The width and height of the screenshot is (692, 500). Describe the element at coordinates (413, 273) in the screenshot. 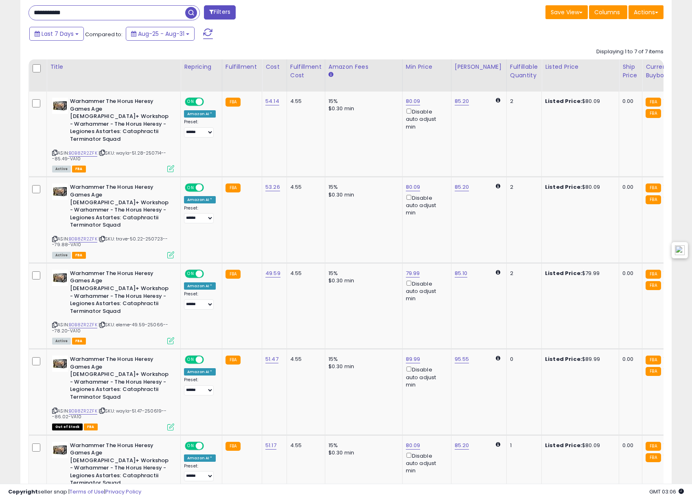

I see `a: 79.99` at that location.